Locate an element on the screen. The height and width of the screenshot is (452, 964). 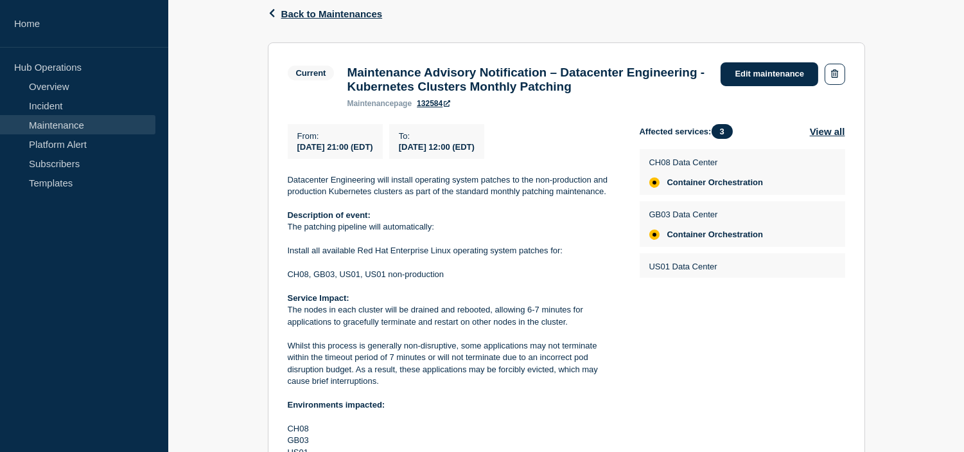
p: CH08 is located at coordinates (454, 428).